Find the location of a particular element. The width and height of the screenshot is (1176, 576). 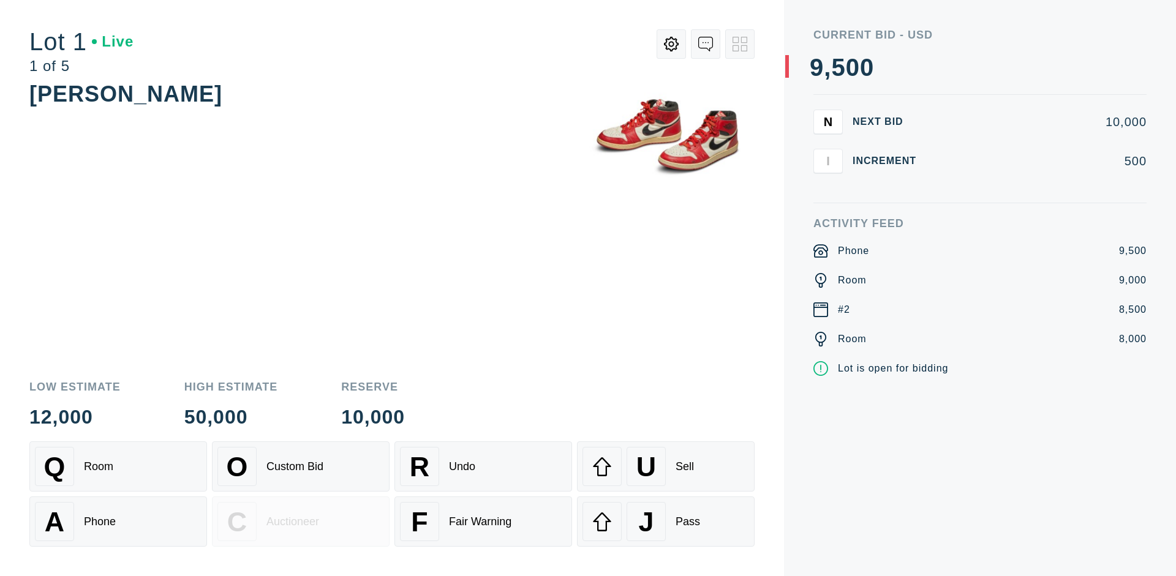

div: Fair Warning is located at coordinates (480, 522).